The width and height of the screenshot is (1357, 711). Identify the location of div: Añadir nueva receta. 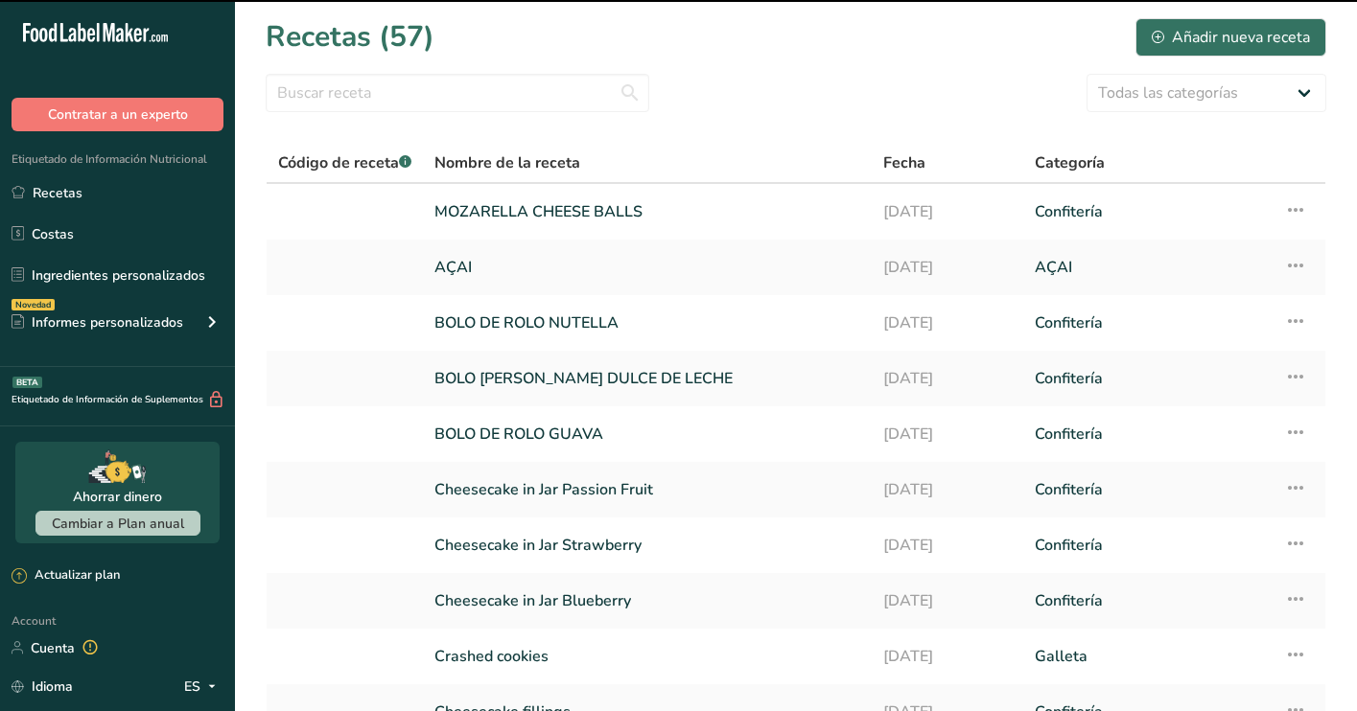
(1230, 37).